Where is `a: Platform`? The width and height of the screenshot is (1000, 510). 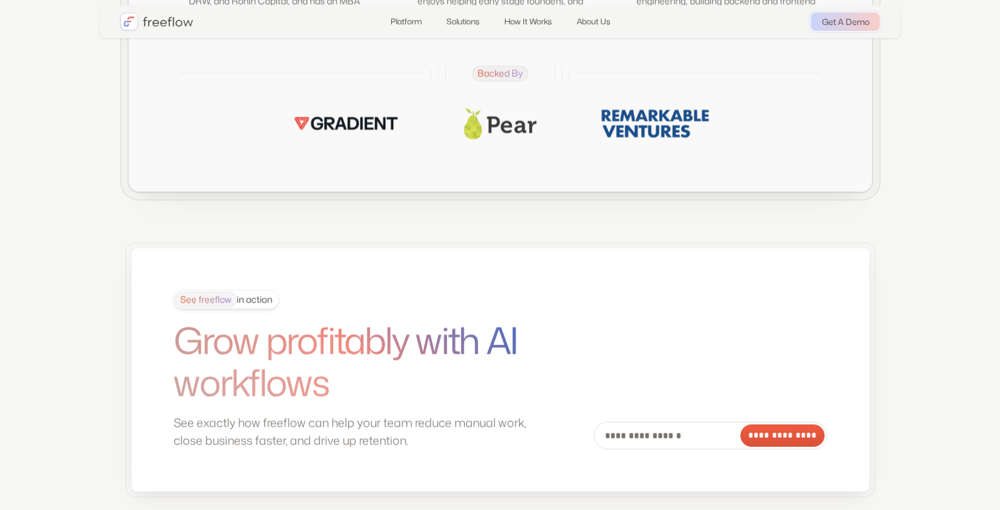
a: Platform is located at coordinates (405, 22).